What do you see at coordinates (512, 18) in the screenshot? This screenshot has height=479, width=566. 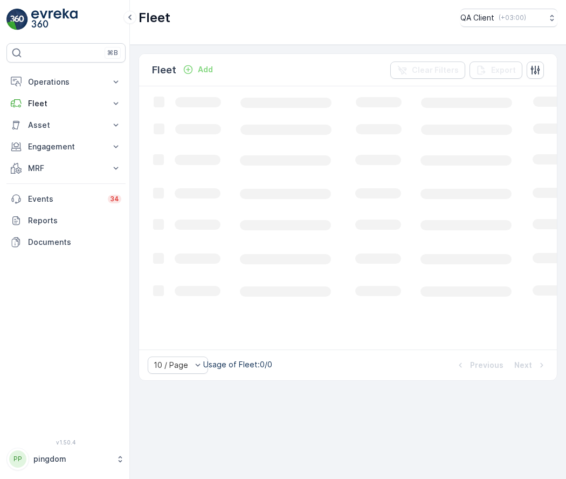 I see `p: ( +03:00 )` at bounding box center [512, 18].